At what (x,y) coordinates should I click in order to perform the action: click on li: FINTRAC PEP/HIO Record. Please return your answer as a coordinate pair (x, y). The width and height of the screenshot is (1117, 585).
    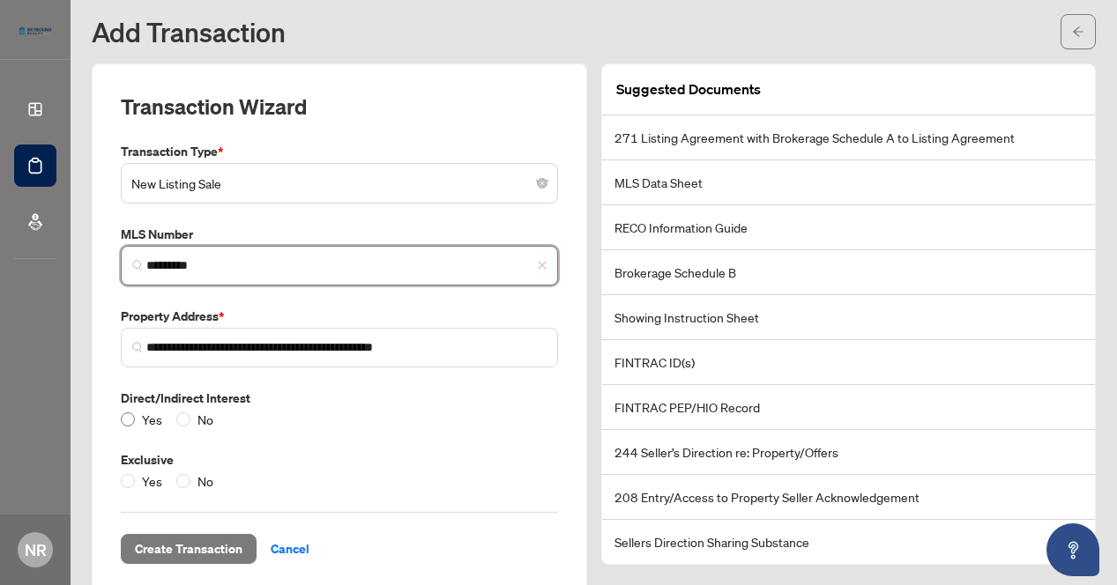
    Looking at the image, I should click on (849, 407).